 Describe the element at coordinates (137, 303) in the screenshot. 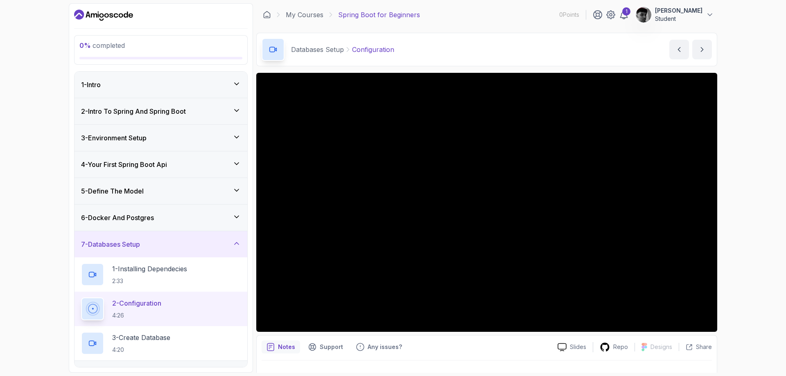

I see `p: 2 - Configuration` at that location.